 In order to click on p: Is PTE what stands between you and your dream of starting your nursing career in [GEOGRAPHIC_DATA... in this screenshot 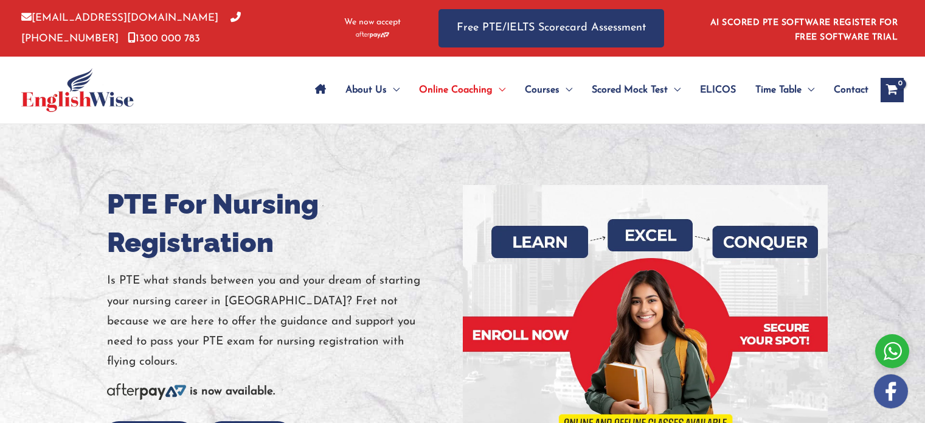, I will do `click(280, 321)`.